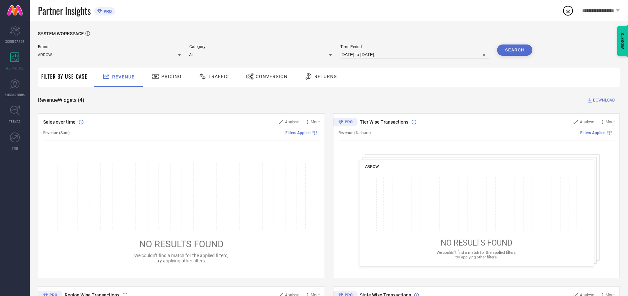 The height and width of the screenshot is (296, 628). I want to click on div: Premium, so click(345, 123).